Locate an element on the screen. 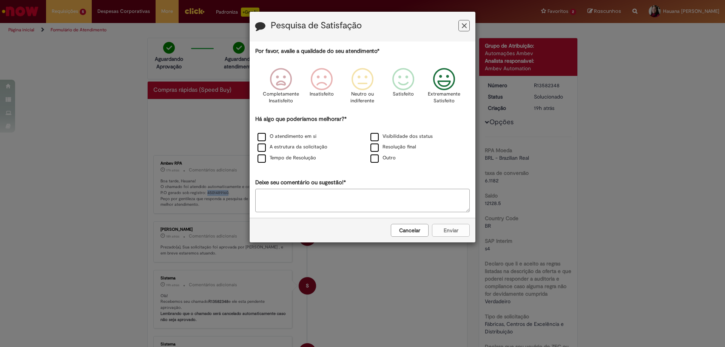 This screenshot has height=347, width=725. div: Há algo que poderíamos melhorar?* is located at coordinates (362, 139).